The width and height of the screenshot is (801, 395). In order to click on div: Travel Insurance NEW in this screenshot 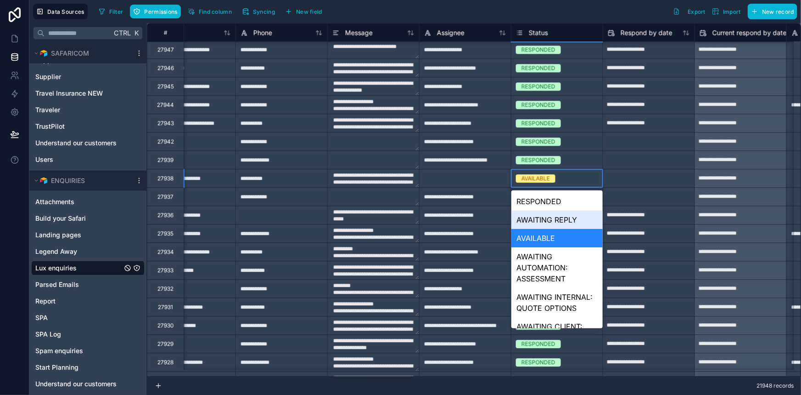, I will do `click(88, 93)`.